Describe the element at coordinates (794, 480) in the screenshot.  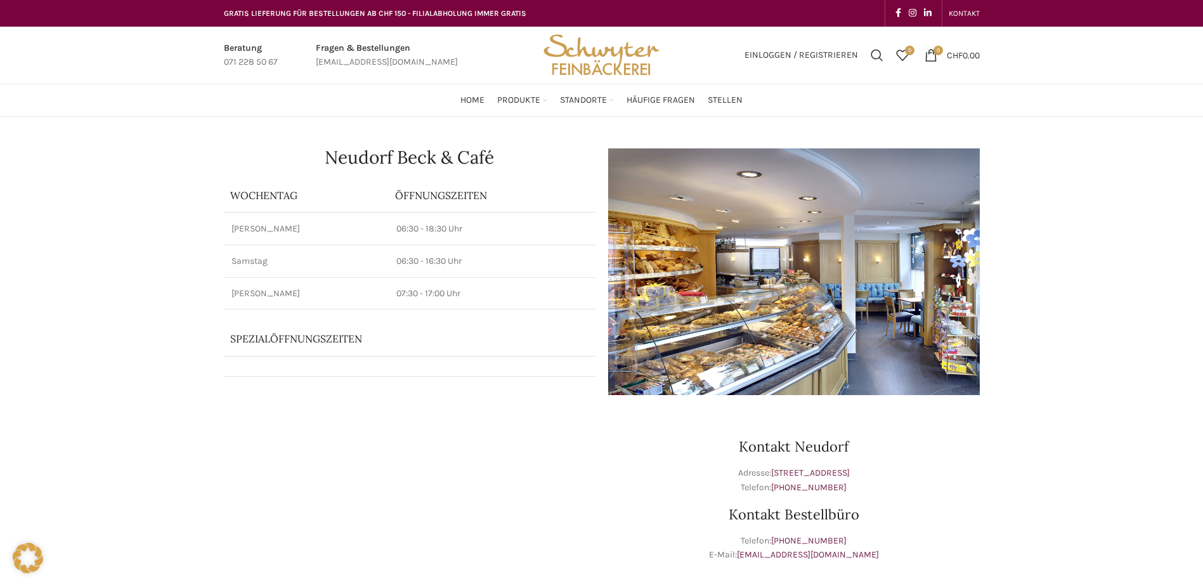
I see `p: Adresse: Telefon:` at that location.